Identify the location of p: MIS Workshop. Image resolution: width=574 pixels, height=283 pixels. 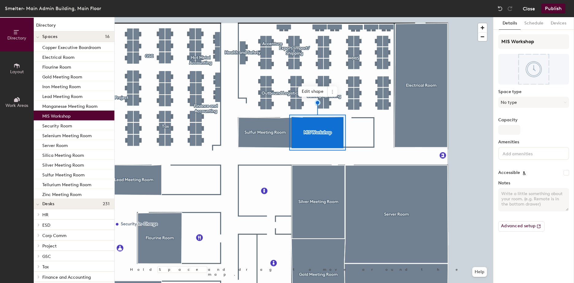
(56, 115).